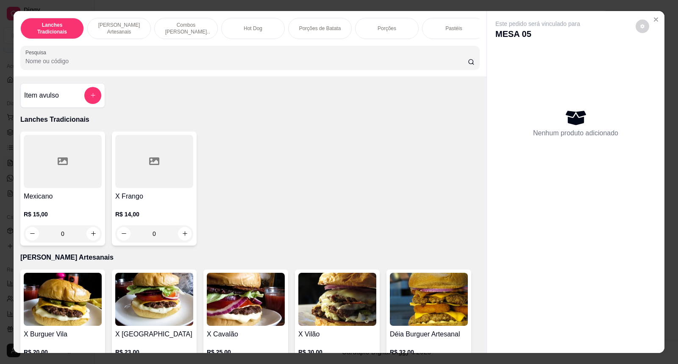 This screenshot has height=364, width=678. What do you see at coordinates (37, 52) in the screenshot?
I see `label: Pesquisa` at bounding box center [37, 52].